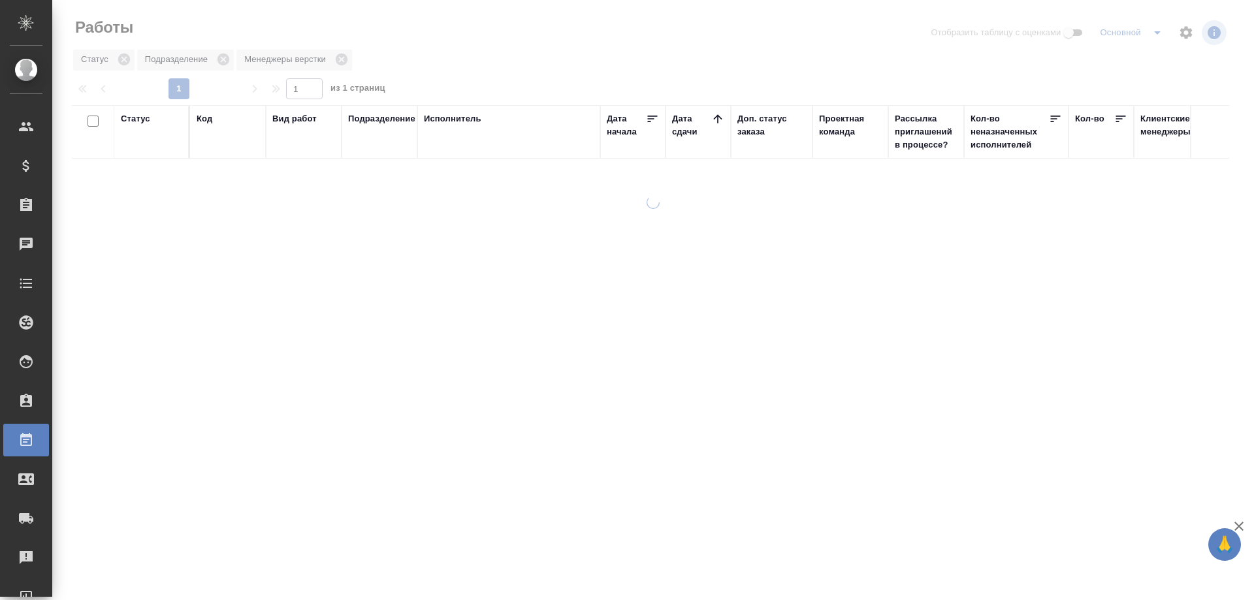 This screenshot has width=1254, height=600. Describe the element at coordinates (850, 125) in the screenshot. I see `div: Проектная команда` at that location.